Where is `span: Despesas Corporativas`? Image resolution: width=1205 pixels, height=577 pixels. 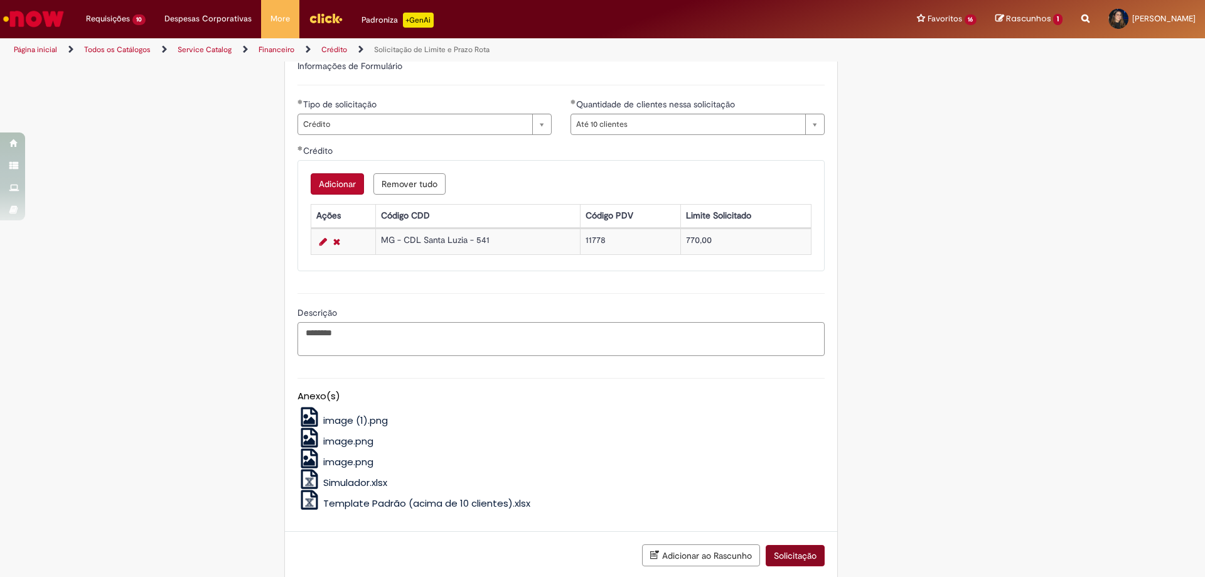
span: Despesas Corporativas is located at coordinates (208, 19).